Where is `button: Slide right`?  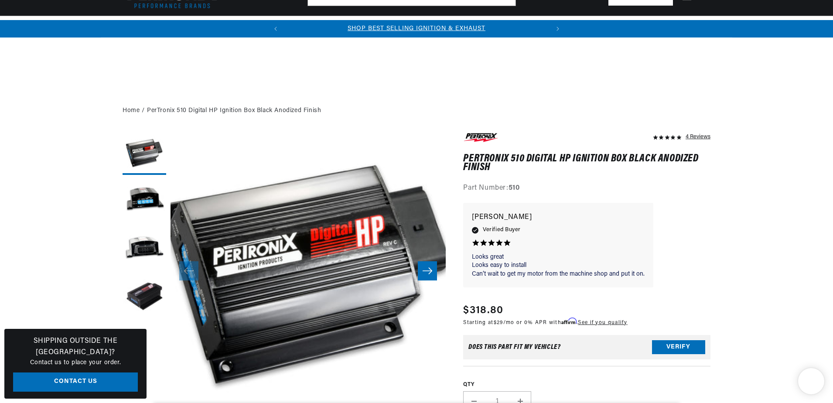 button: Slide right is located at coordinates (427, 271).